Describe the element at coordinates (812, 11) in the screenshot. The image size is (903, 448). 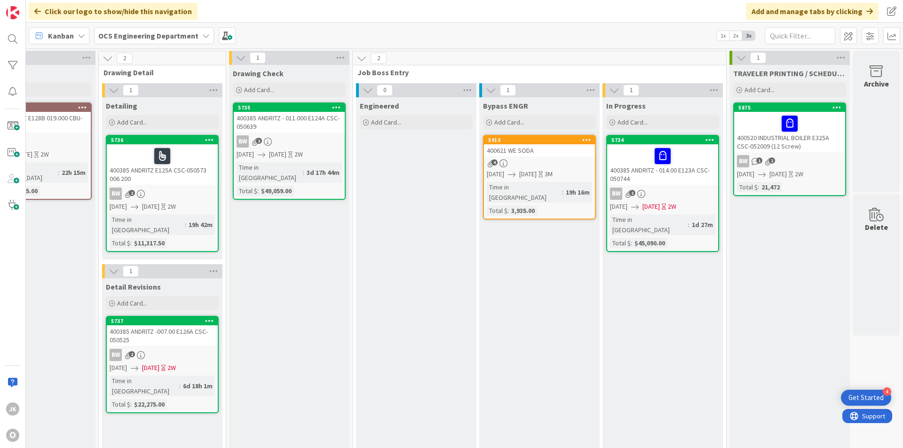
I see `div: Add and manage tabs by clicking` at that location.